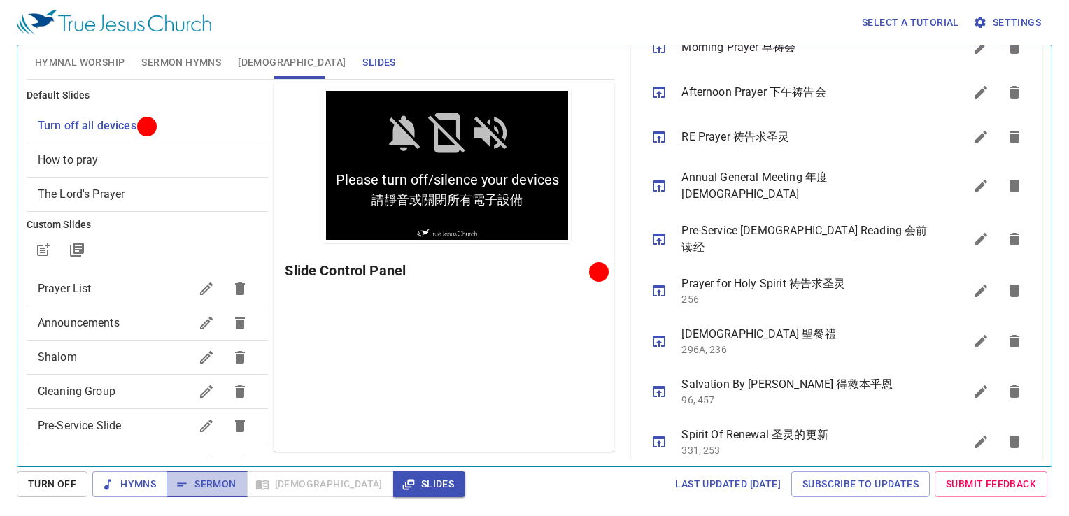  Describe the element at coordinates (148, 460) in the screenshot. I see `div: Service Slides` at that location.